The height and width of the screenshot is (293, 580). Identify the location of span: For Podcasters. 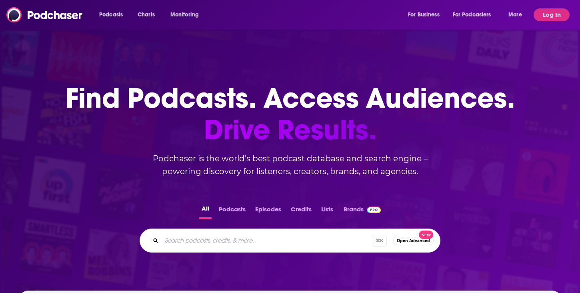
(472, 15).